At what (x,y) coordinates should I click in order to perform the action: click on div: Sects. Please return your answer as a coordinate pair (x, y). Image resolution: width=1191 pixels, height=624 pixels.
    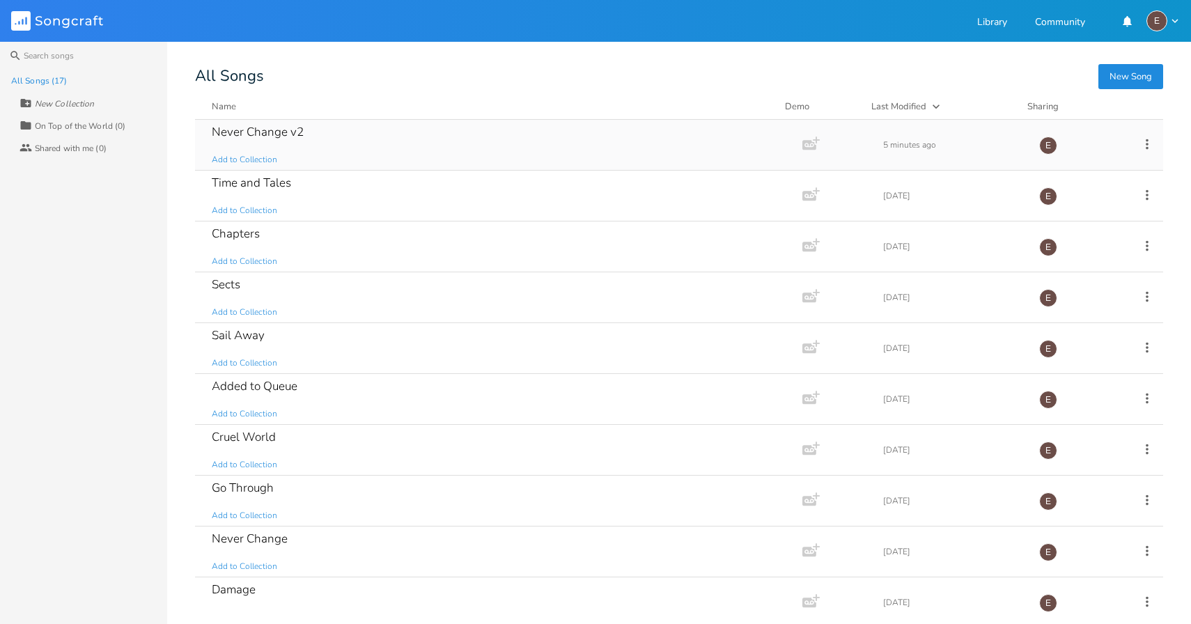
    Looking at the image, I should click on (226, 284).